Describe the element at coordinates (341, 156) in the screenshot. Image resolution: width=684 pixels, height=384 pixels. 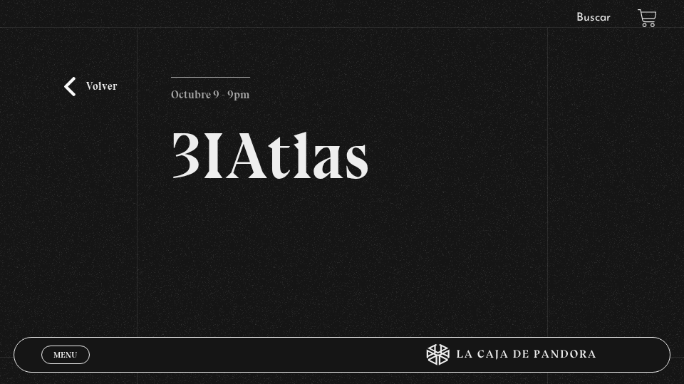
I see `h2: 3IAtlas` at that location.